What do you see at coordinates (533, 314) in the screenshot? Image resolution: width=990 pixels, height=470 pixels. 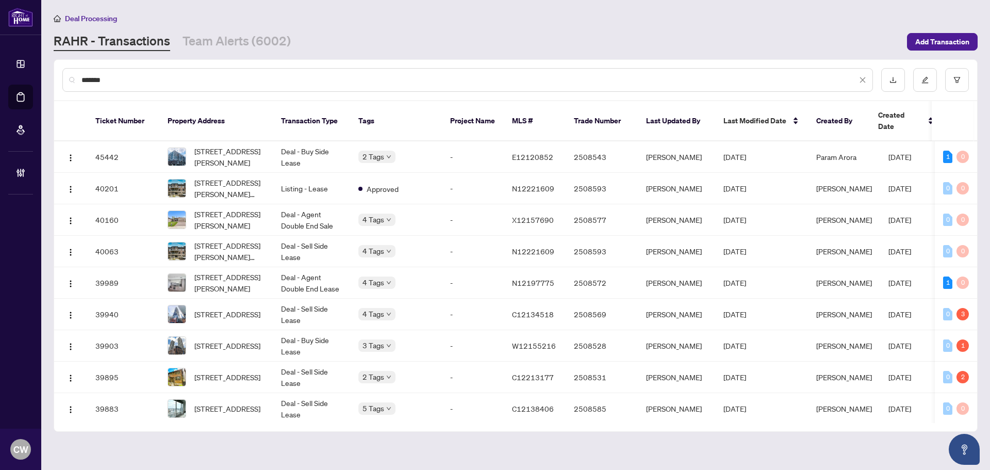 I see `span: C12134518` at bounding box center [533, 314].